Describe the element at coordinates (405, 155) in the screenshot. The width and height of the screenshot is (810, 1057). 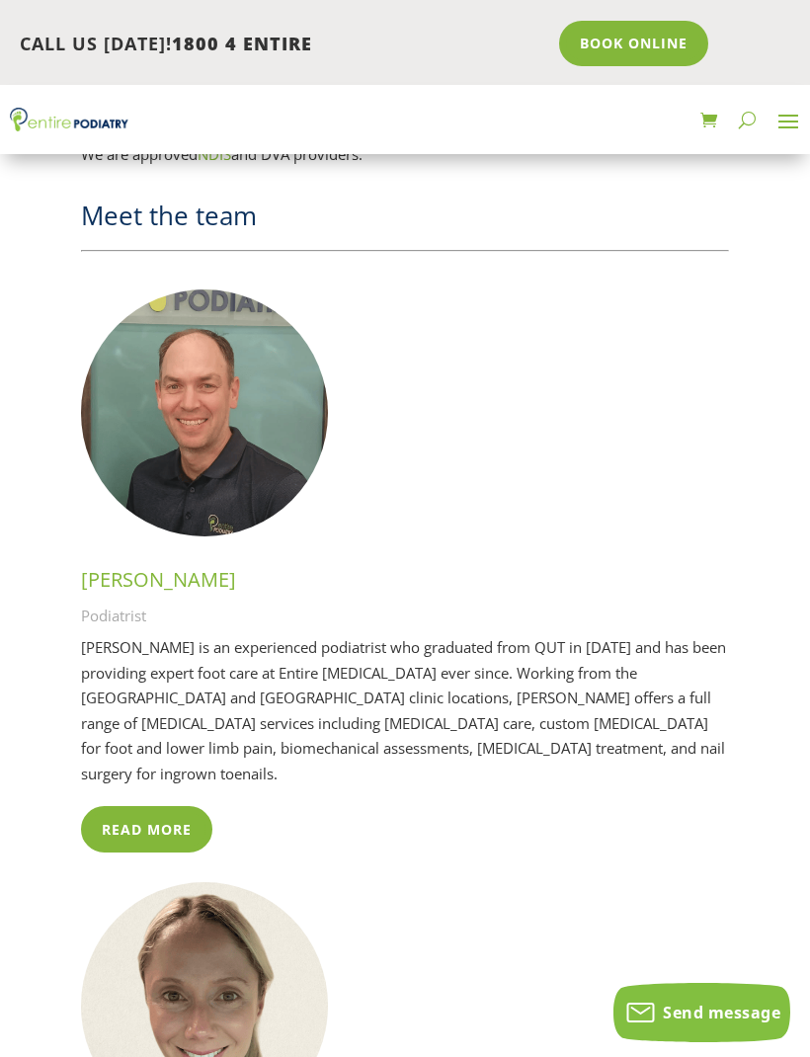
I see `p: We are approved and DVA providers.` at that location.